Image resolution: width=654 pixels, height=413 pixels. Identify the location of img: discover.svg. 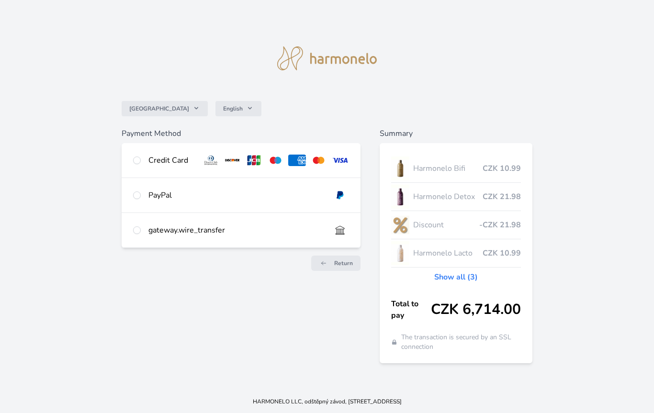
(232, 160).